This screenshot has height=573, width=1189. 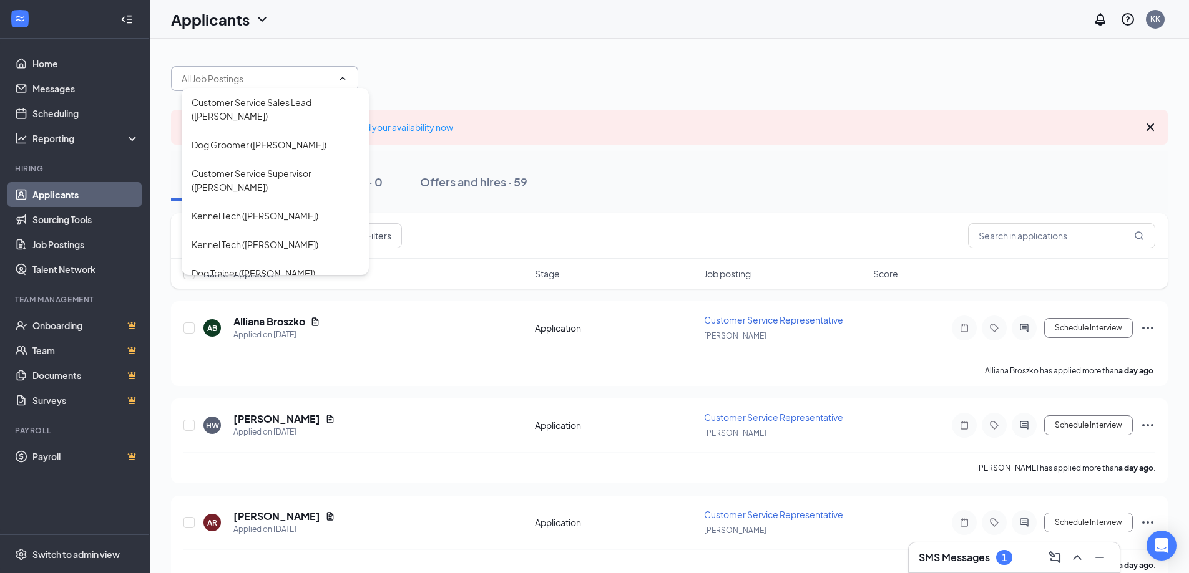 What do you see at coordinates (474, 182) in the screenshot?
I see `div: Offers and hires · 59` at bounding box center [474, 182].